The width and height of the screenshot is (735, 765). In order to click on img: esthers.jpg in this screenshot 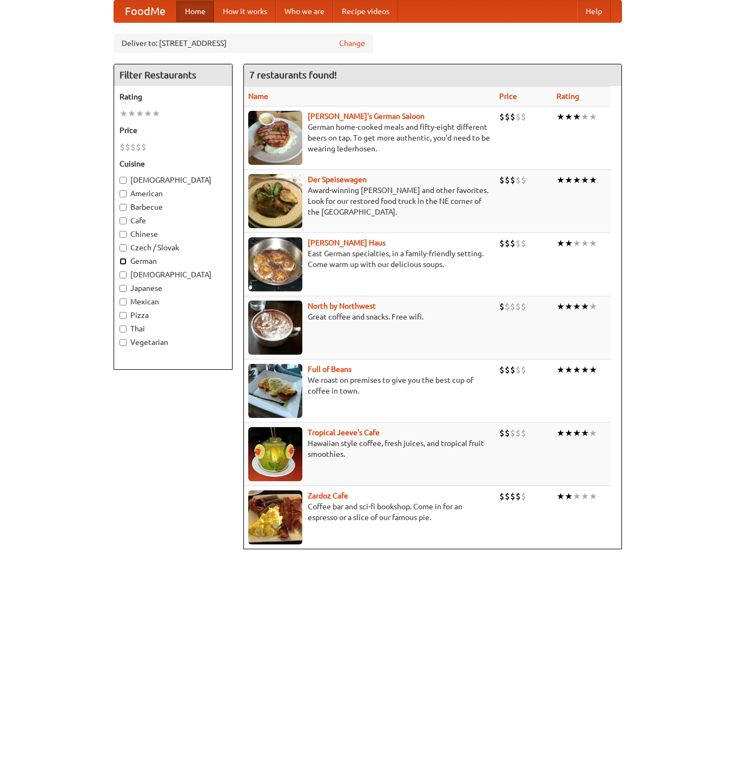, I will do `click(275, 138)`.